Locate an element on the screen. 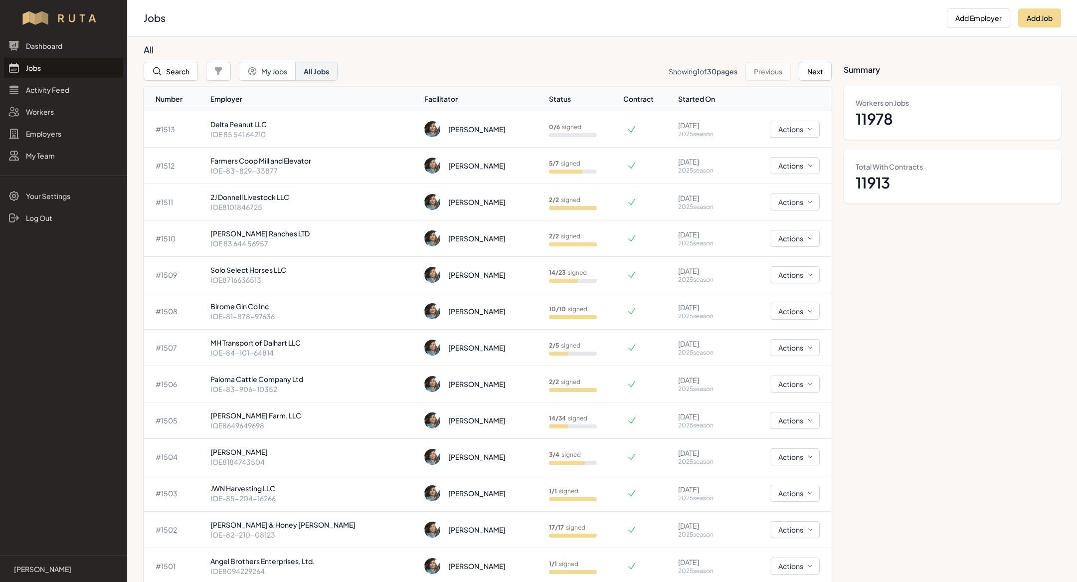 This screenshot has width=1077, height=582. button: Add Employer is located at coordinates (979, 18).